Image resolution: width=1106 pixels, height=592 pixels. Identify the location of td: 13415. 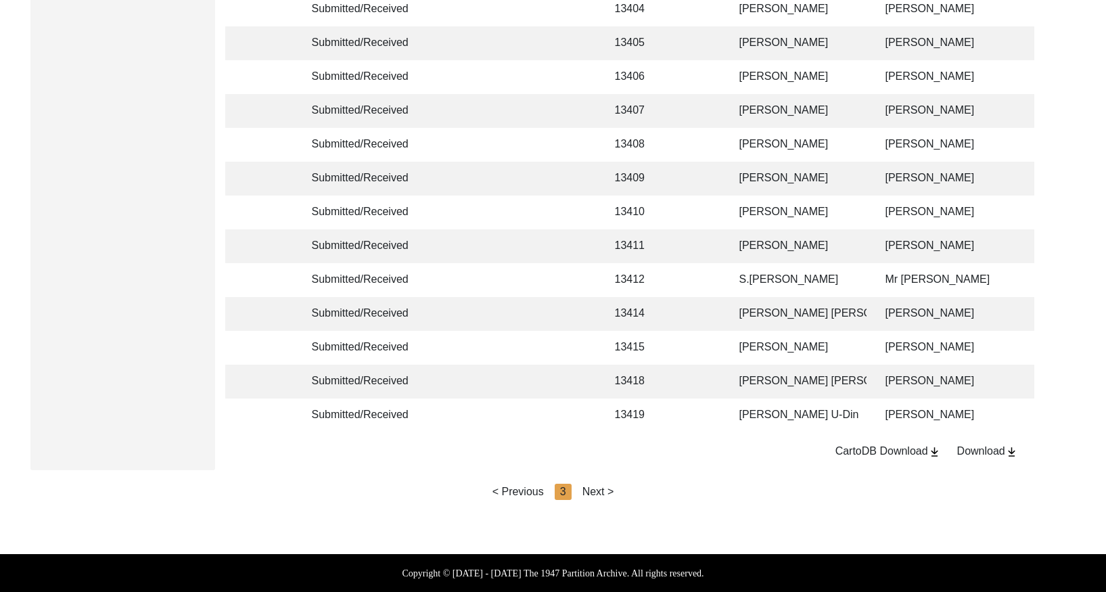
(637, 348).